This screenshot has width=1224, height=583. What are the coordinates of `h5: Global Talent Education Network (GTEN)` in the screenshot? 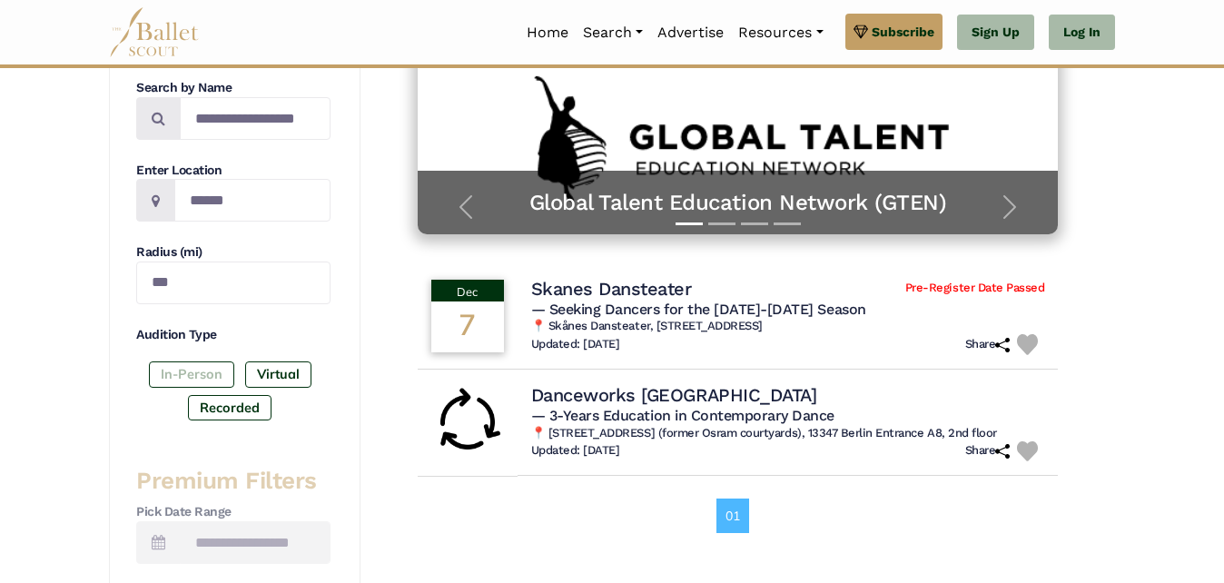 It's located at (738, 202).